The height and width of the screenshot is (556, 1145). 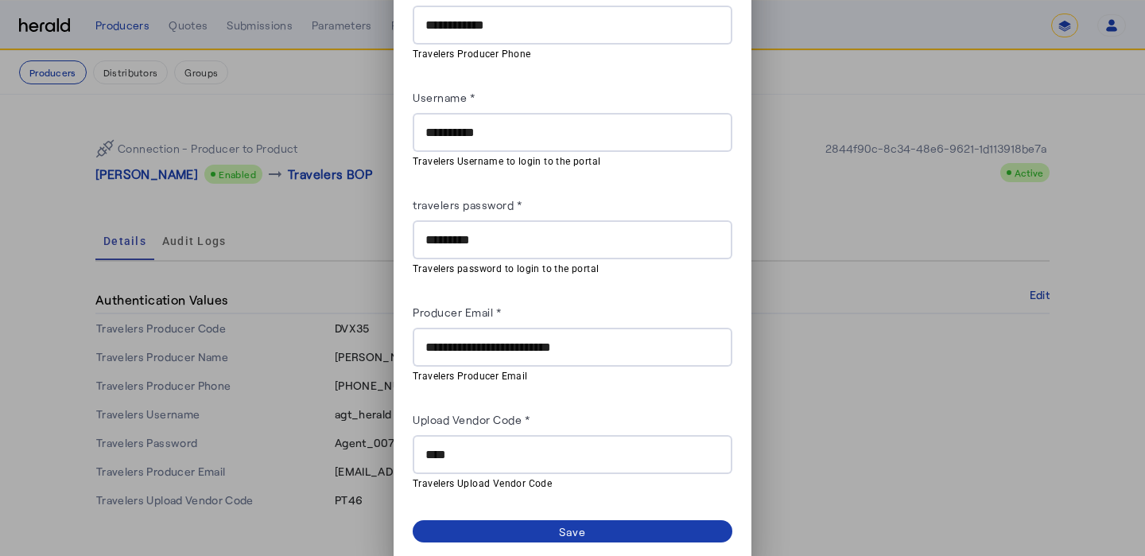 What do you see at coordinates (568, 268) in the screenshot?
I see `mat-hint: Travelers password to login to the portal` at bounding box center [568, 268].